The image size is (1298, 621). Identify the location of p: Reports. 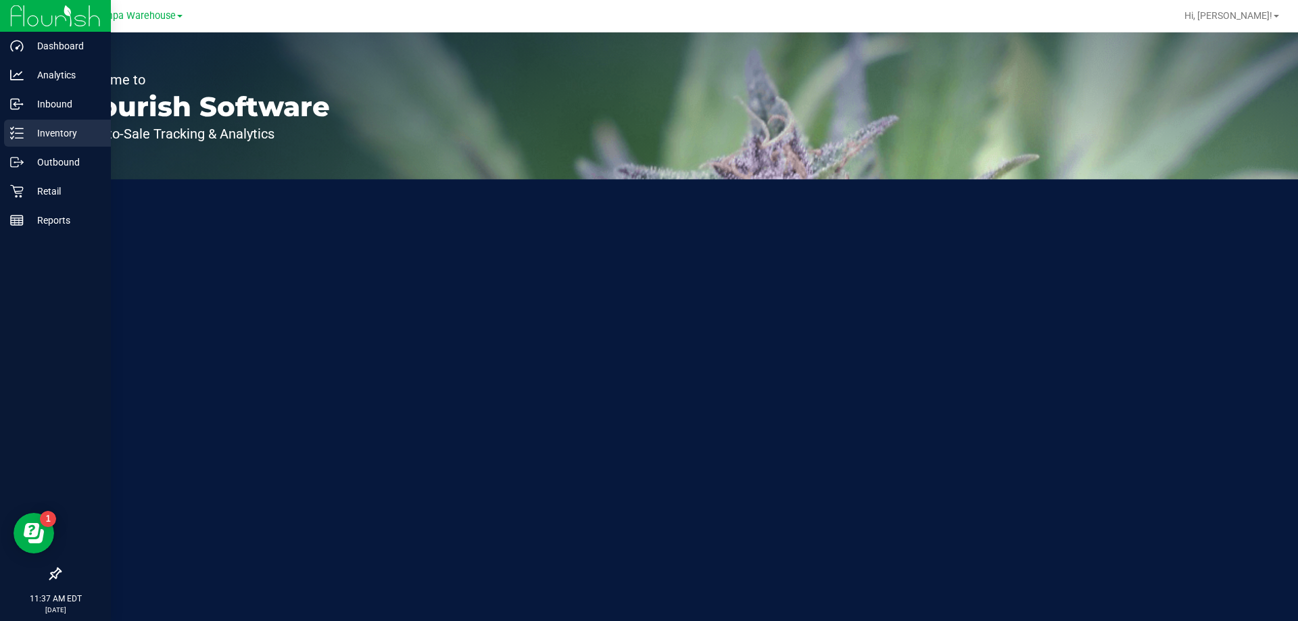
(64, 220).